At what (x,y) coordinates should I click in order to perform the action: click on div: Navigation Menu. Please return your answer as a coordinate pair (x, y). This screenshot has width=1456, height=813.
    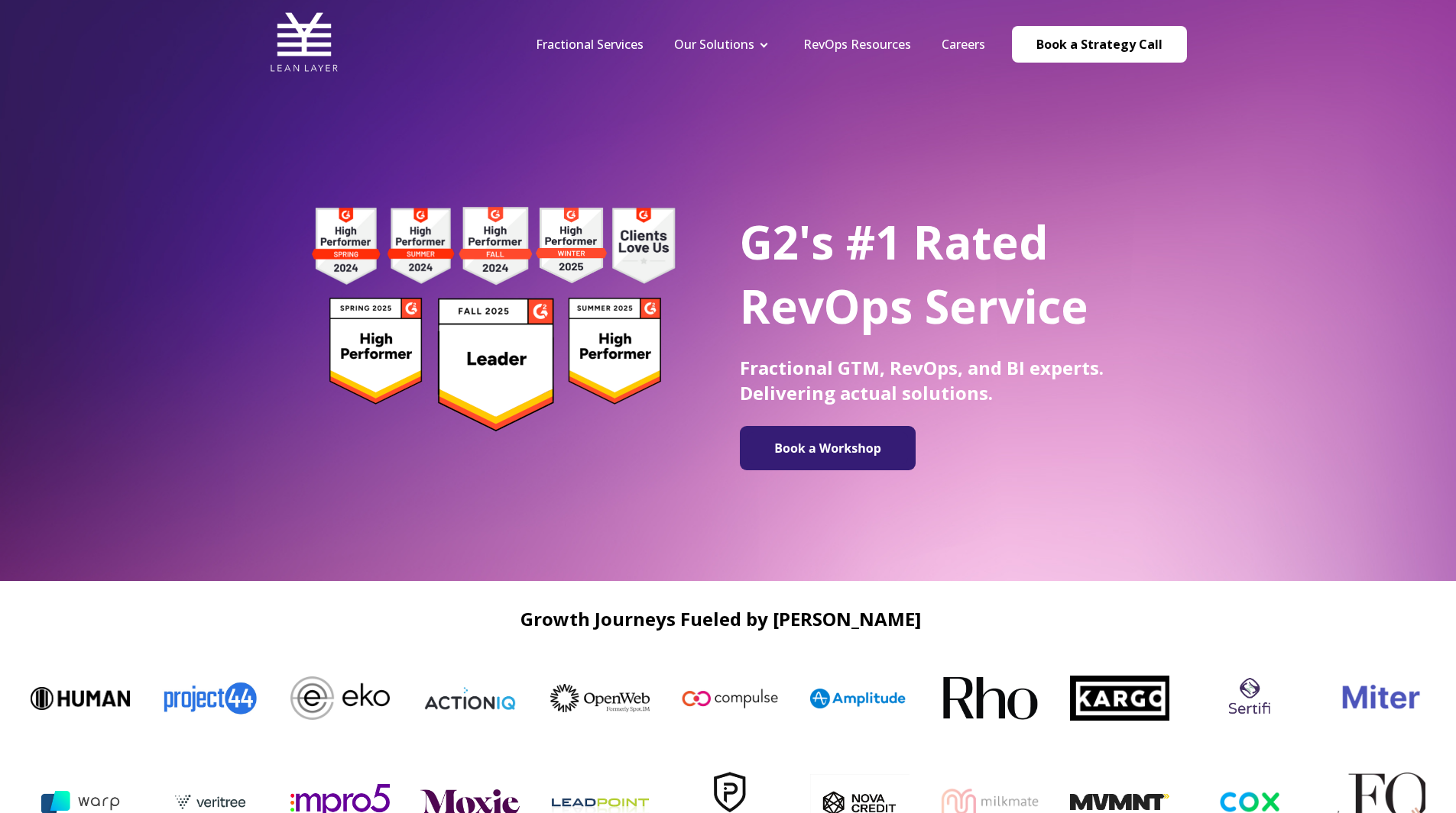
    Looking at the image, I should click on (760, 44).